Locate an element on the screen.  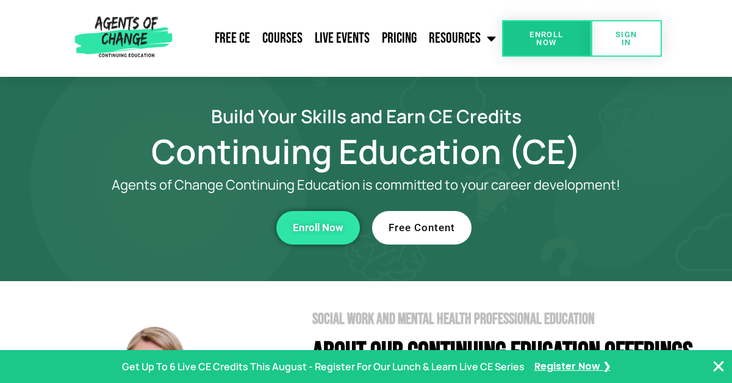
h1: Continuing Education (CE) is located at coordinates (366, 151).